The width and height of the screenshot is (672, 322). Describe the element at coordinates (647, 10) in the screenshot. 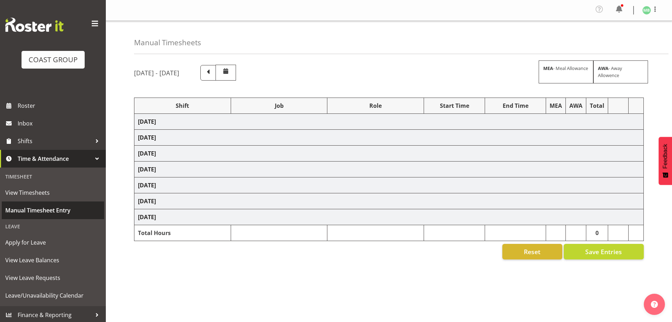

I see `img: mike-bullock1158.jpg` at that location.